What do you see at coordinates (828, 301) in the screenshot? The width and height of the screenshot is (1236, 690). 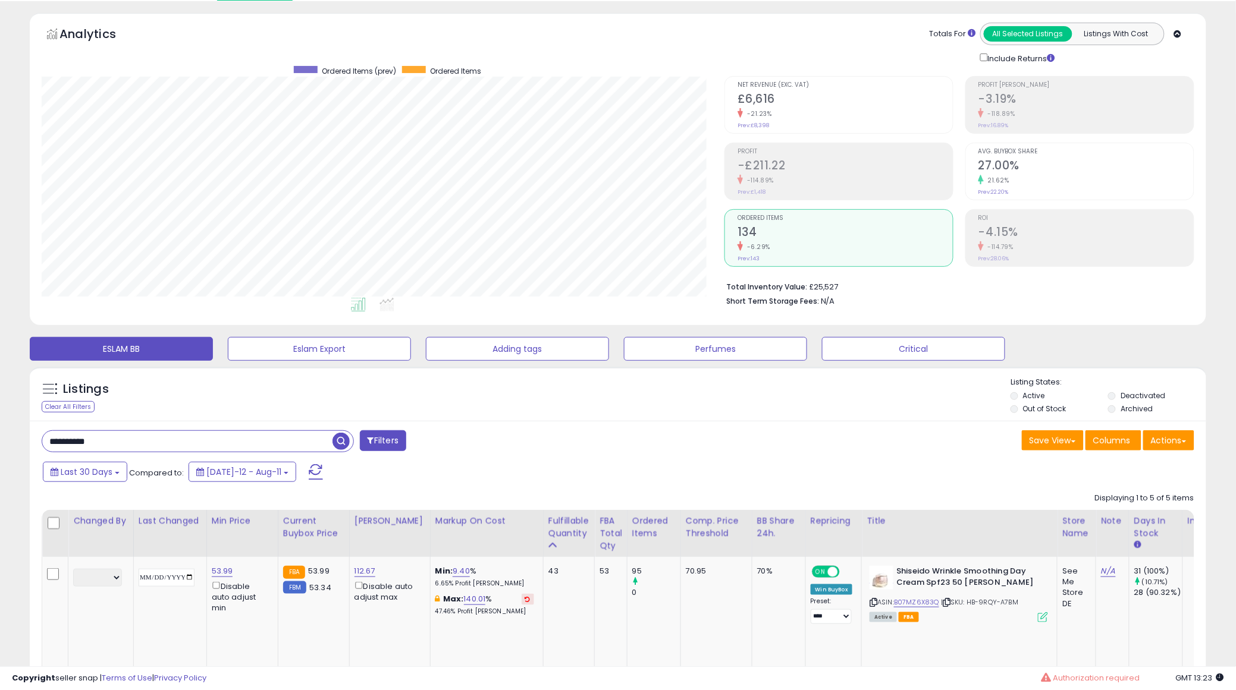 I see `span: N/A` at bounding box center [828, 301].